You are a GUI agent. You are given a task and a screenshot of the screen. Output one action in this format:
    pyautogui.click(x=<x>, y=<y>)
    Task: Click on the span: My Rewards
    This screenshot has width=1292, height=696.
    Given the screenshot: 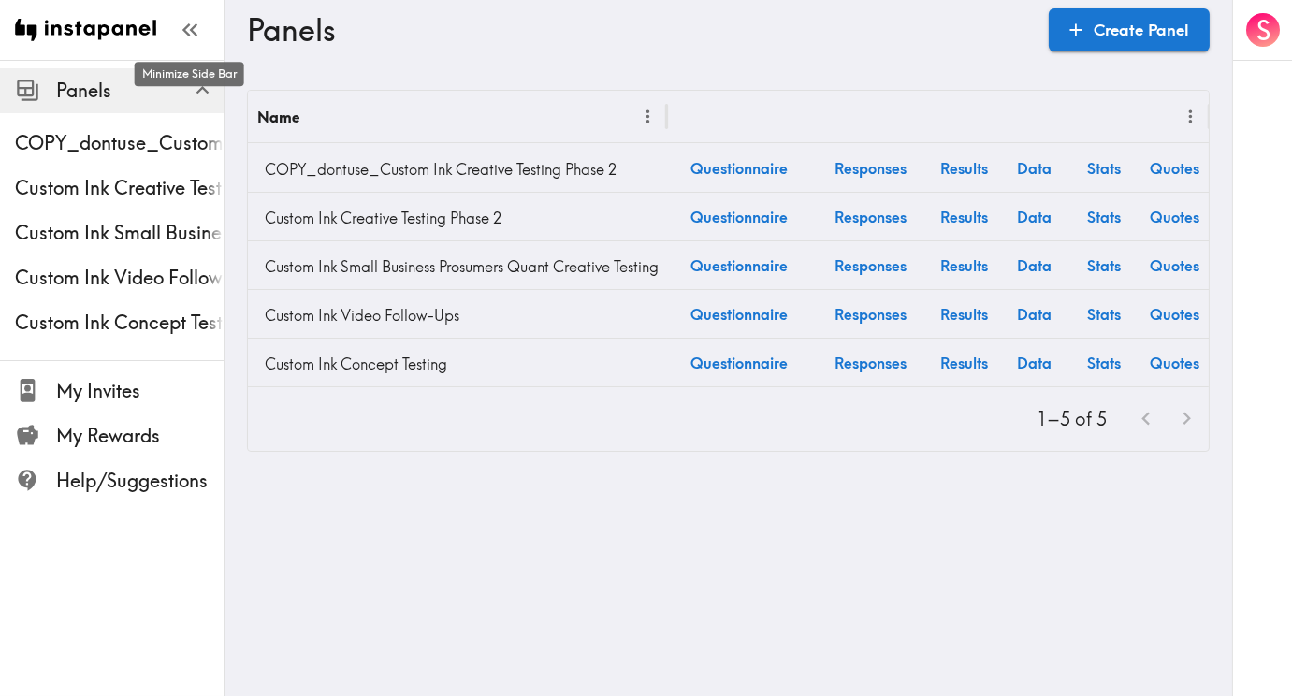 What is the action you would take?
    pyautogui.click(x=139, y=436)
    